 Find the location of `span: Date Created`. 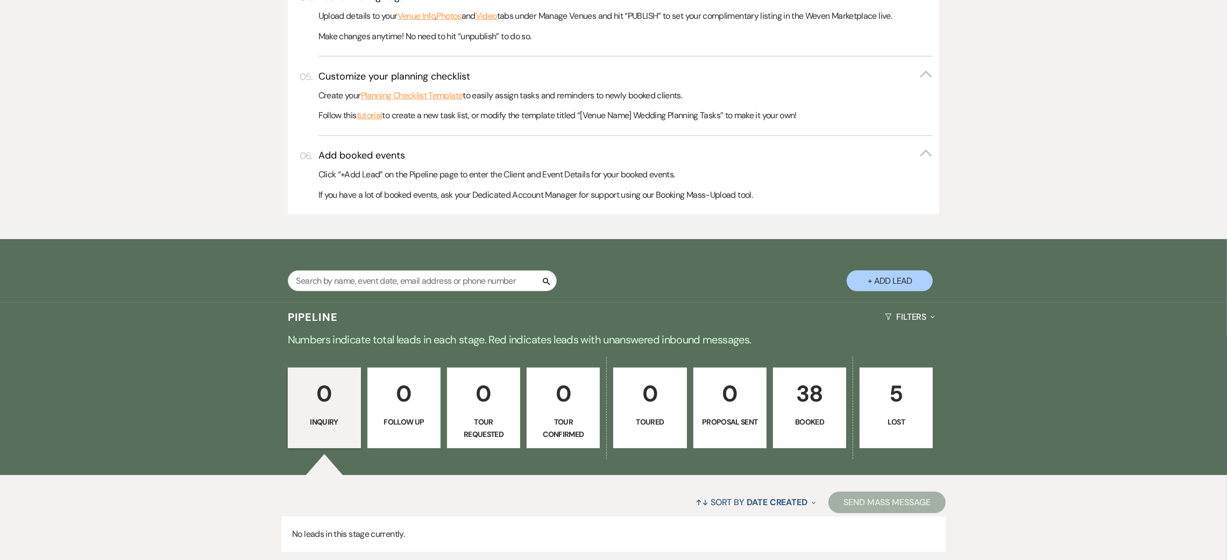

span: Date Created is located at coordinates (777, 502).